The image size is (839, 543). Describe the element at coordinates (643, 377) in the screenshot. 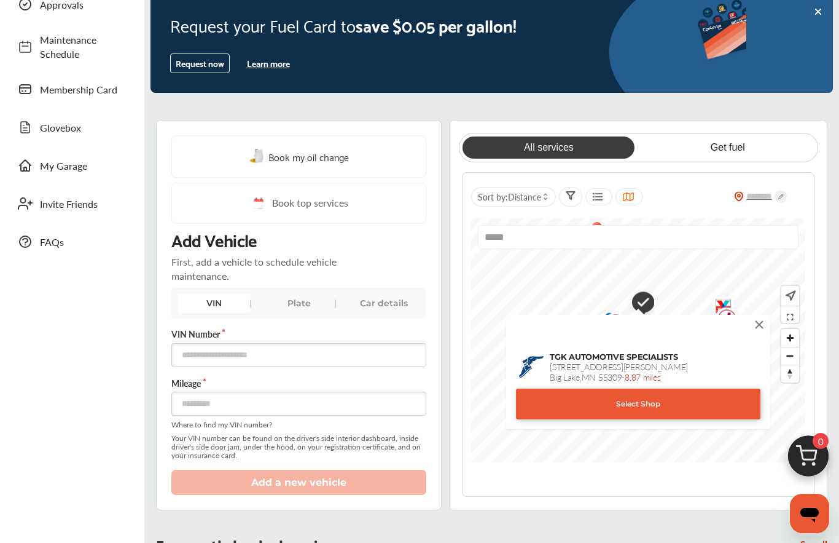

I see `span: 8.87 miles` at that location.